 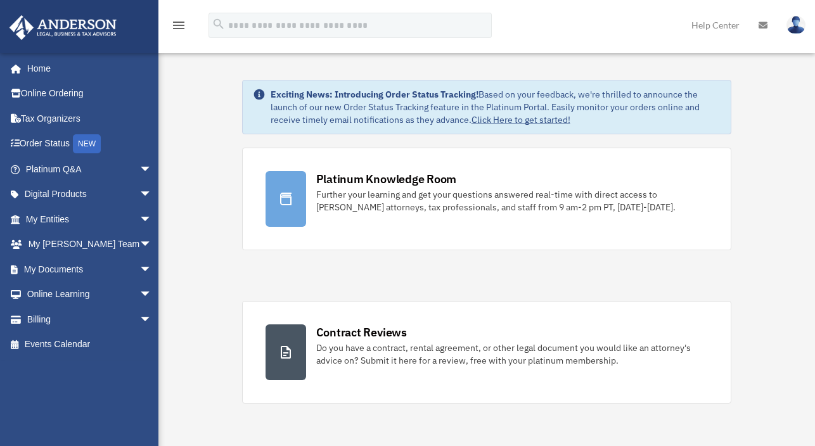 I want to click on div: NEW, so click(x=87, y=144).